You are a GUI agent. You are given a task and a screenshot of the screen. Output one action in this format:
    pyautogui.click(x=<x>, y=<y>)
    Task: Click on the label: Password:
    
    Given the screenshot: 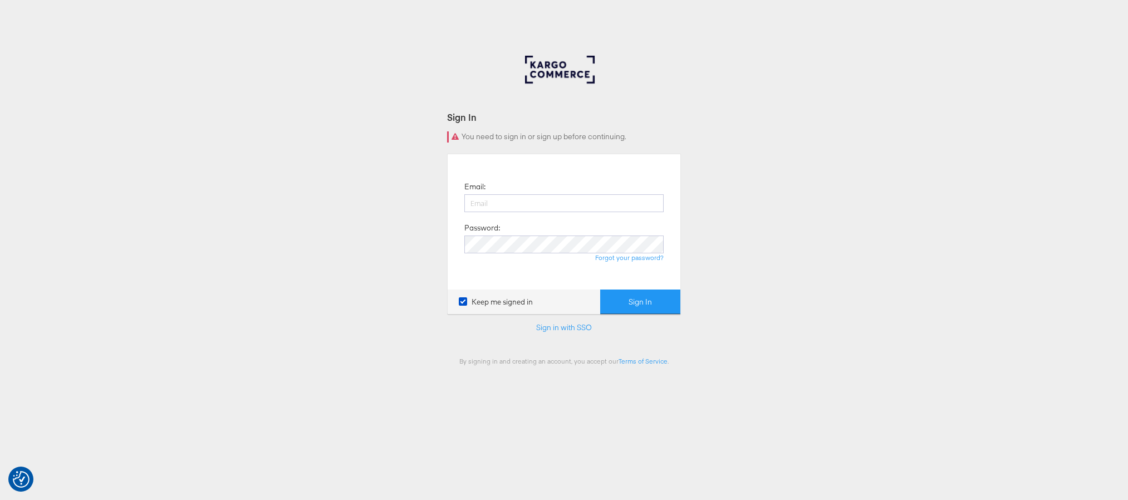 What is the action you would take?
    pyautogui.click(x=482, y=228)
    